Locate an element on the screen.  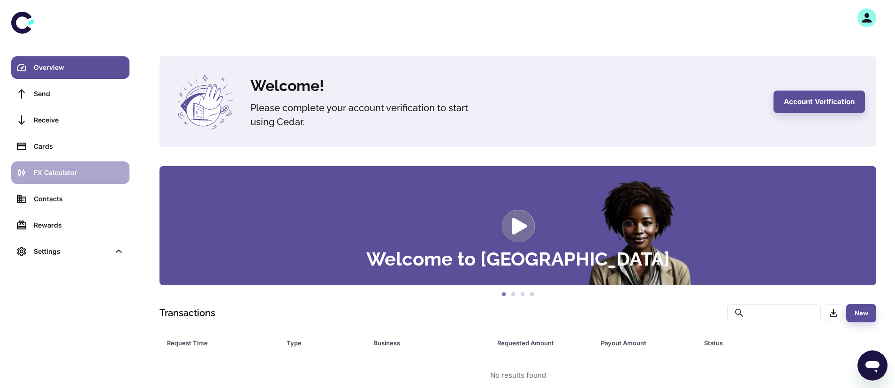
span: Payout Amount is located at coordinates (647, 343).